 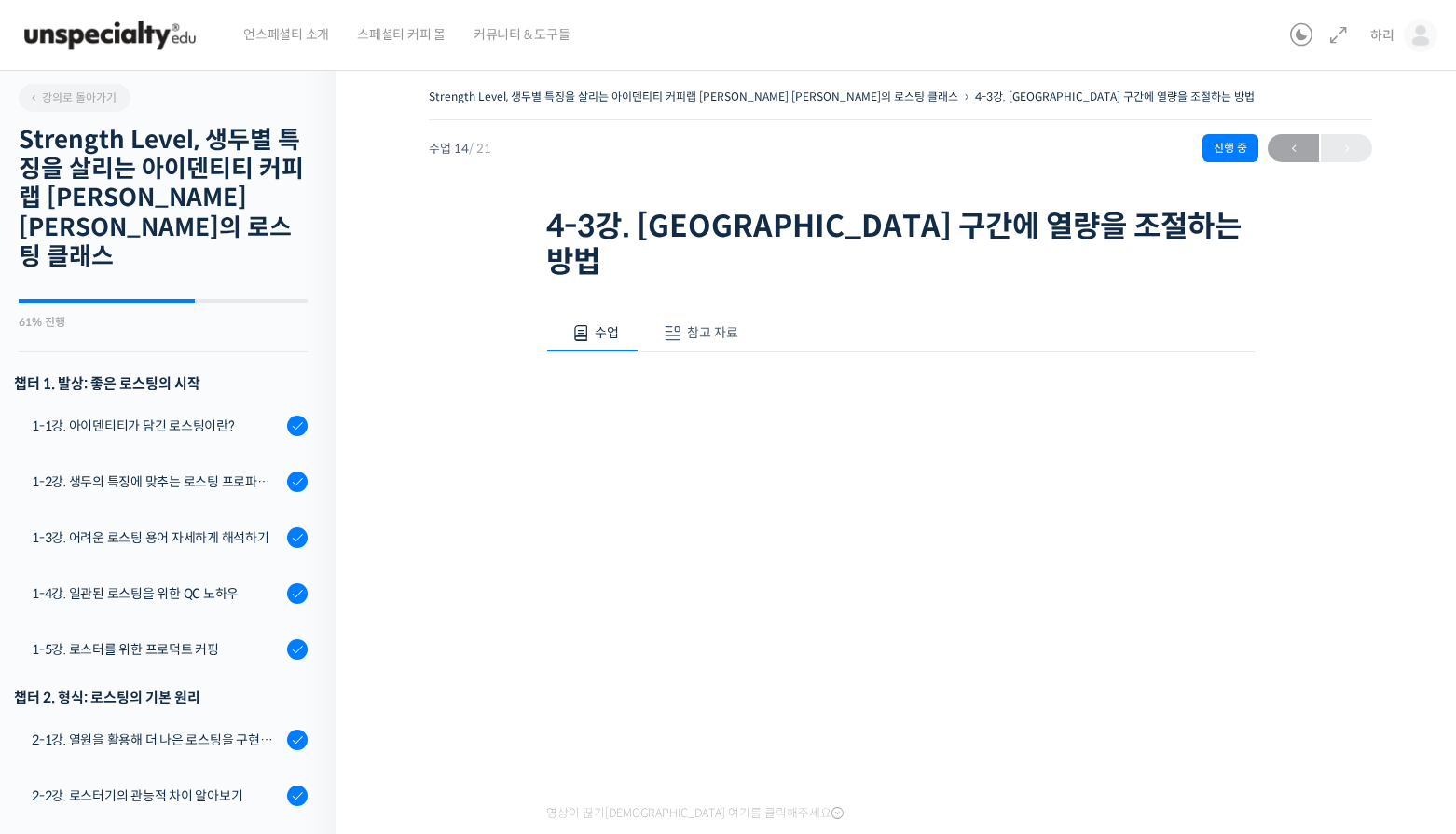 I want to click on span: 하리, so click(x=1382, y=35).